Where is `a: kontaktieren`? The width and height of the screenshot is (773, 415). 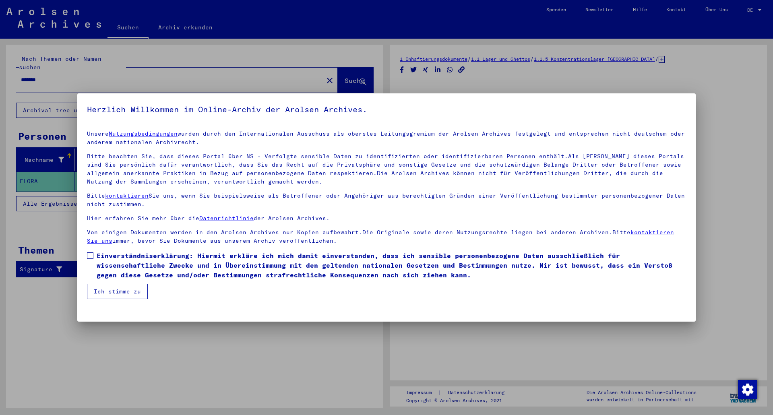 a: kontaktieren is located at coordinates (127, 196).